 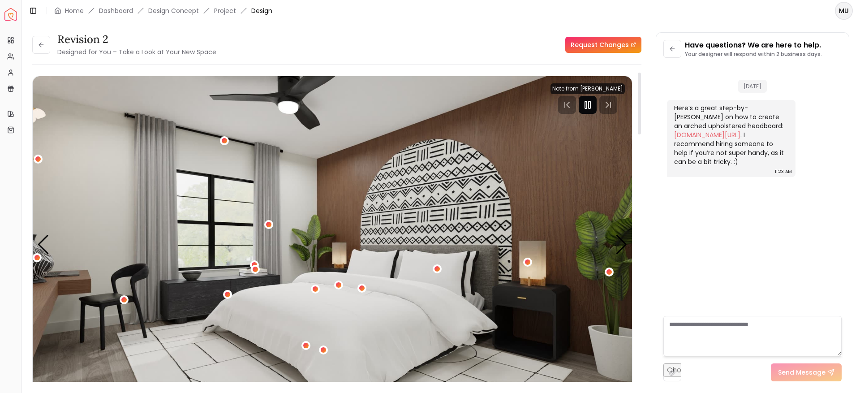 I want to click on a: Request Changes, so click(x=603, y=45).